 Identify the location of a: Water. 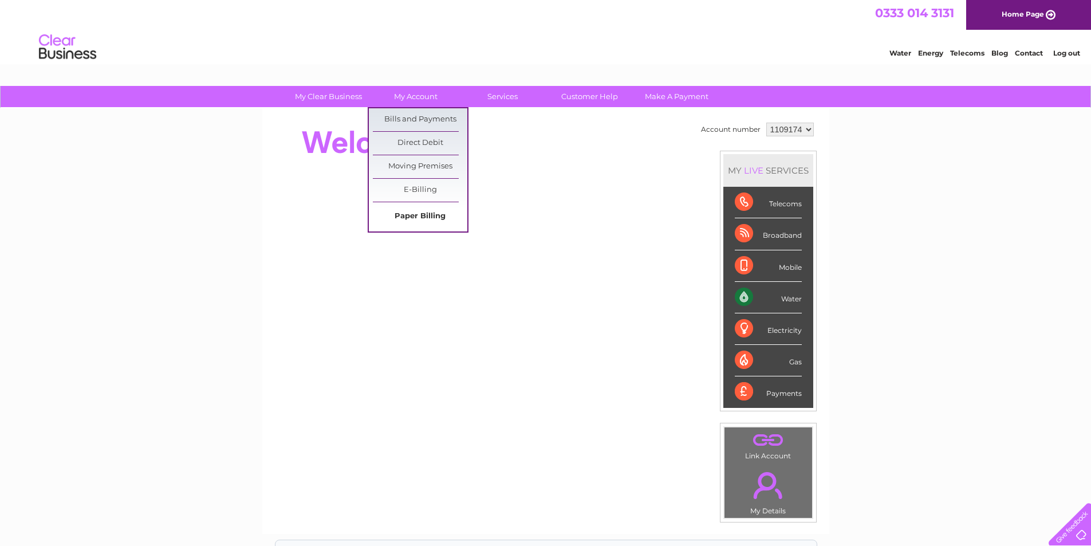
(900, 53).